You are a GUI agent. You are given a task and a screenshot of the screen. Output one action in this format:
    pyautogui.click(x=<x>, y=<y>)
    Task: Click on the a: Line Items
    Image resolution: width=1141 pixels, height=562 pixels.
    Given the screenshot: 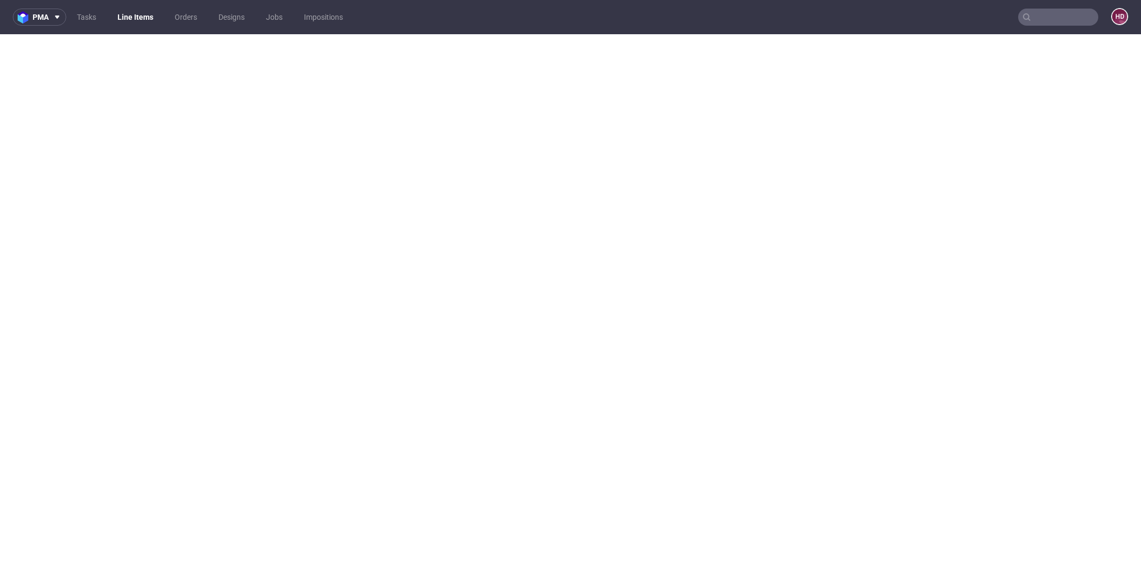 What is the action you would take?
    pyautogui.click(x=135, y=17)
    